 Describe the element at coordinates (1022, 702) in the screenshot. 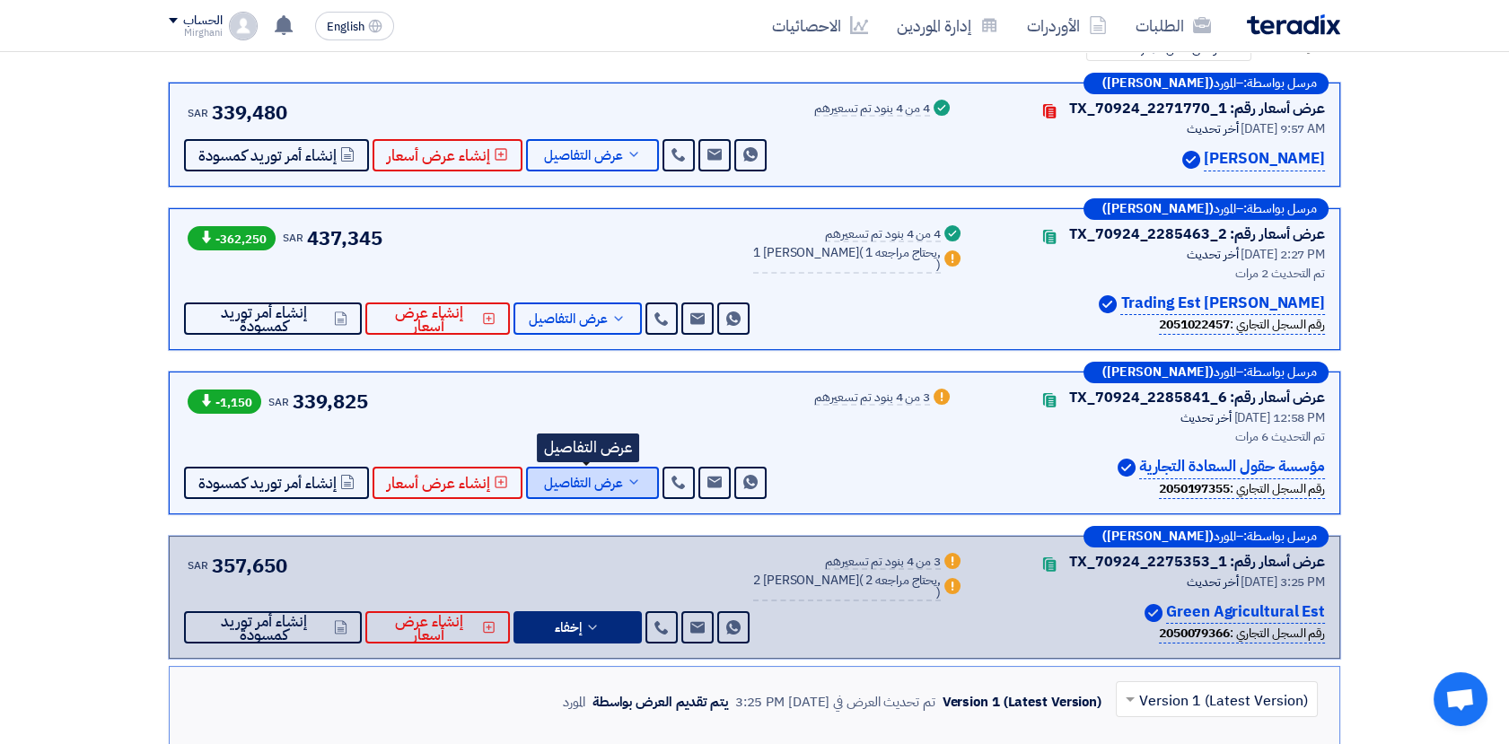

I see `div: Version 1 (Latest Version)` at that location.